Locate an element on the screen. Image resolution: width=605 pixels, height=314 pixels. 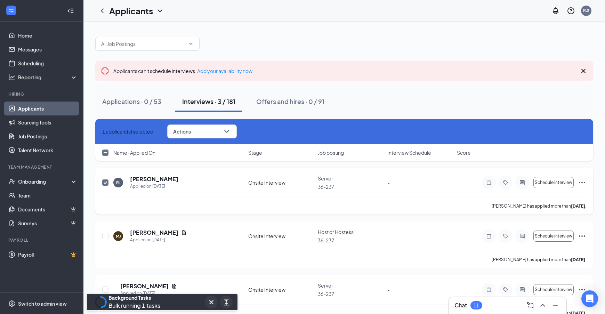
div: Applications · 0 / 53 is located at coordinates (132, 101).